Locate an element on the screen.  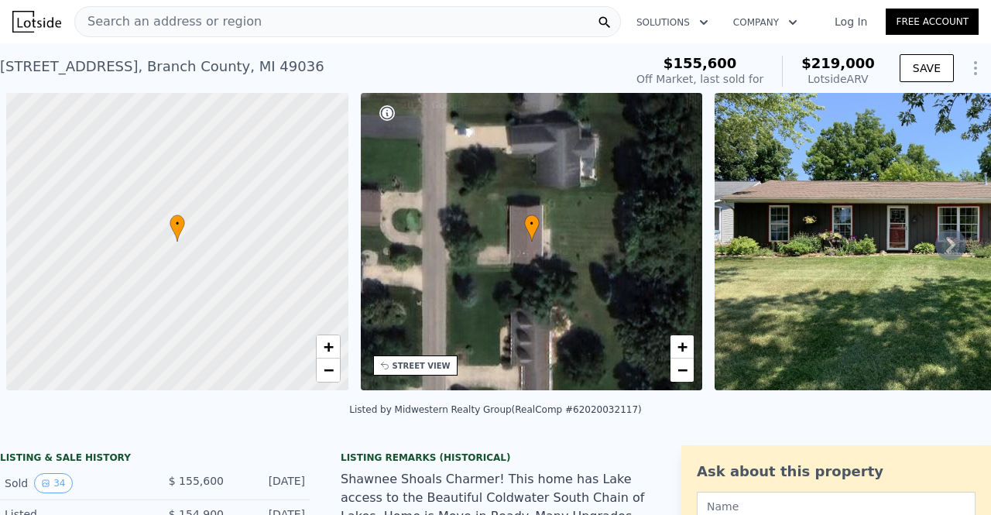
button: SAVE is located at coordinates (927, 68).